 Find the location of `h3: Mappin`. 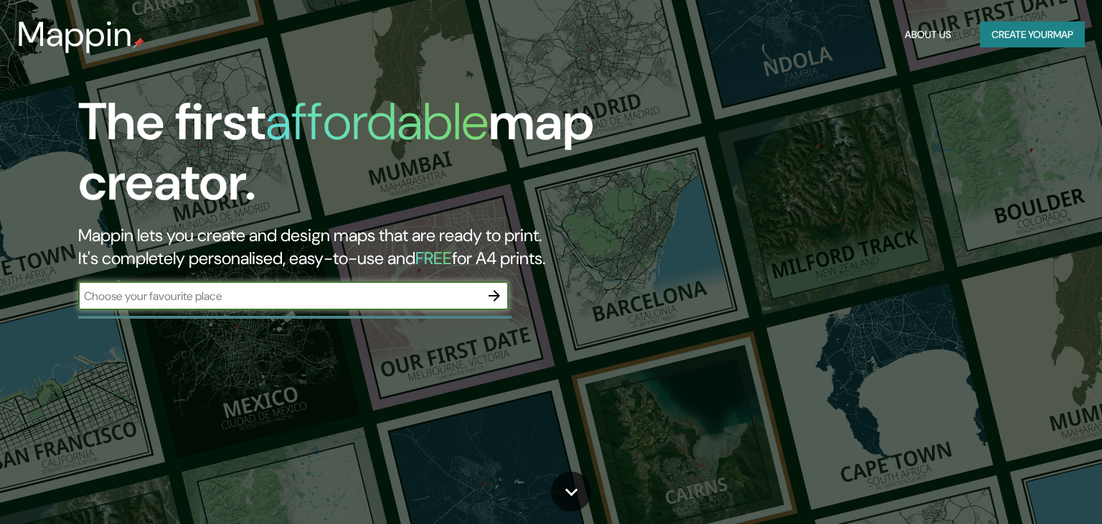

h3: Mappin is located at coordinates (75, 34).